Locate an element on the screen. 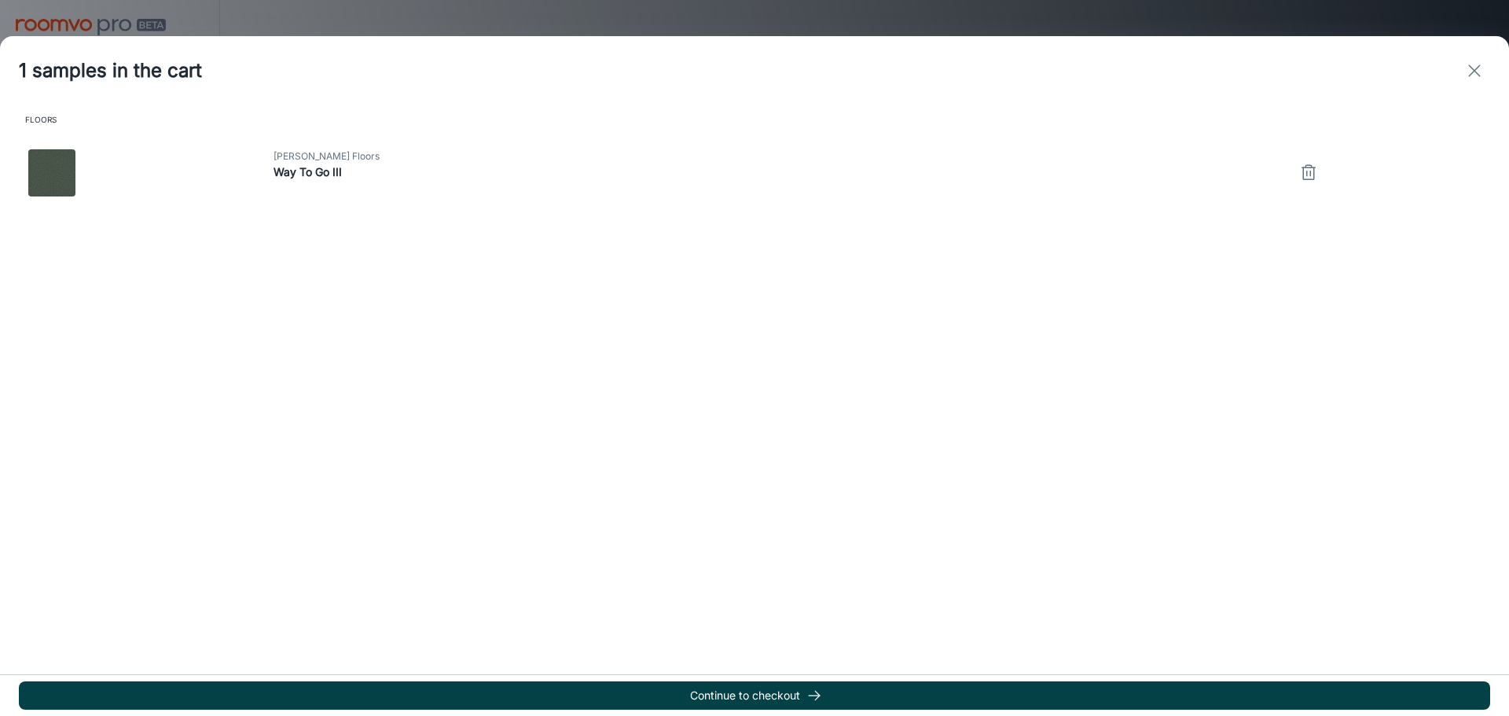  h6: Way To Go III is located at coordinates (781, 172).